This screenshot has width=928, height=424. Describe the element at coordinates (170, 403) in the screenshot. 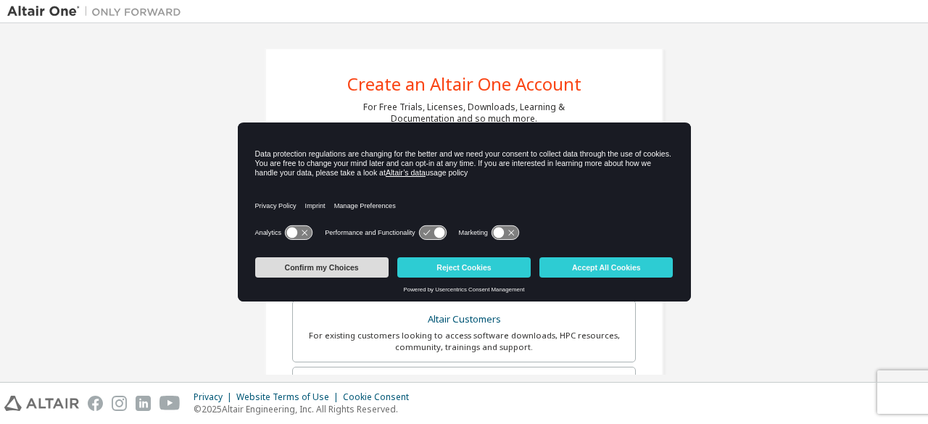

I see `img: youtube.svg` at that location.